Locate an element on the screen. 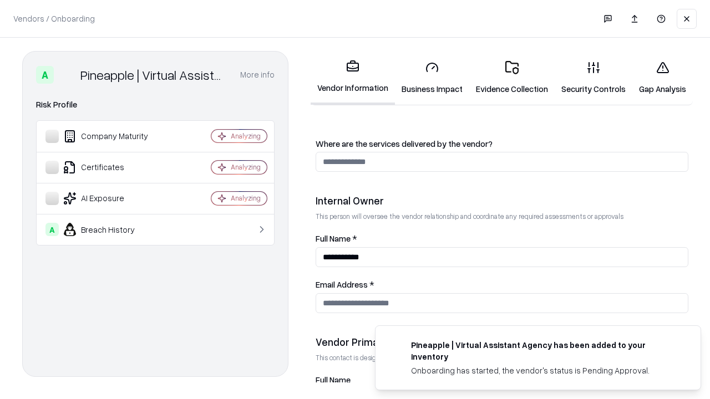 This screenshot has height=399, width=710. label: Full Name * is located at coordinates (502, 238).